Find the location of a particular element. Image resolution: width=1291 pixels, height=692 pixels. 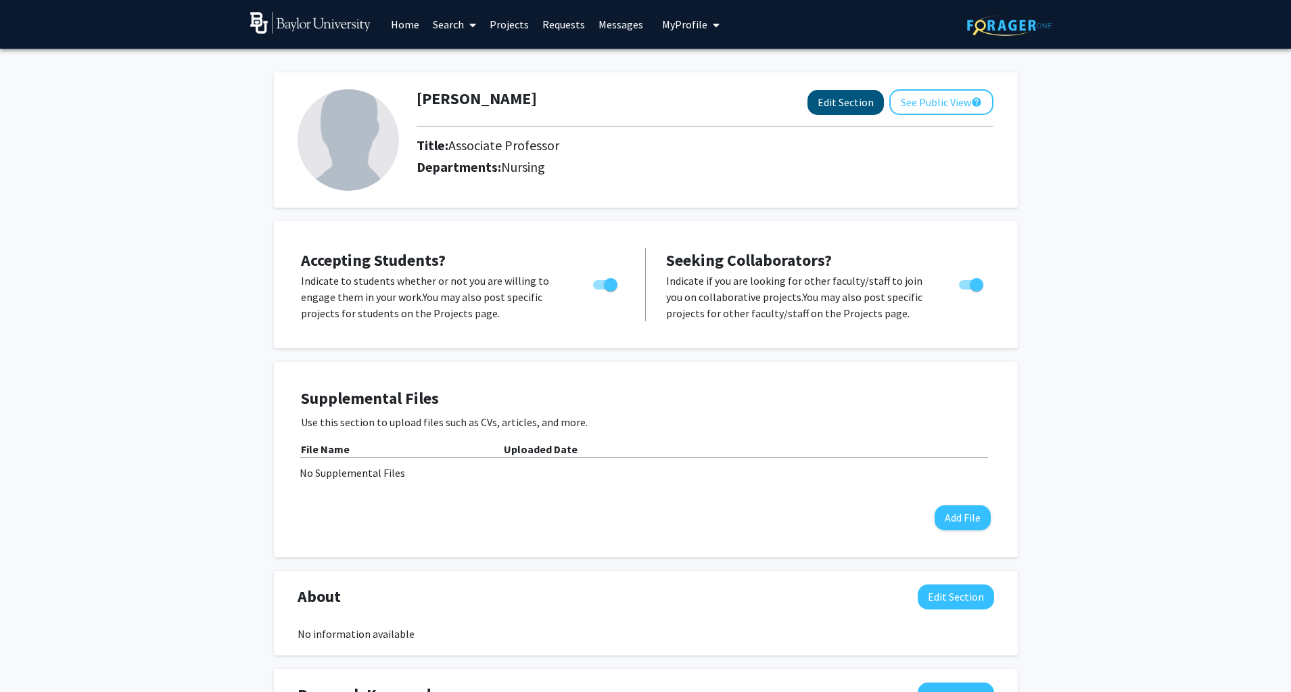

a: Search is located at coordinates (454, 24).